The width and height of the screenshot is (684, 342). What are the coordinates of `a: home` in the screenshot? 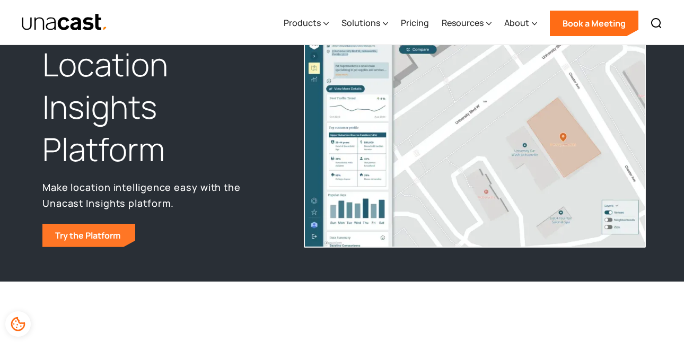 It's located at (64, 22).